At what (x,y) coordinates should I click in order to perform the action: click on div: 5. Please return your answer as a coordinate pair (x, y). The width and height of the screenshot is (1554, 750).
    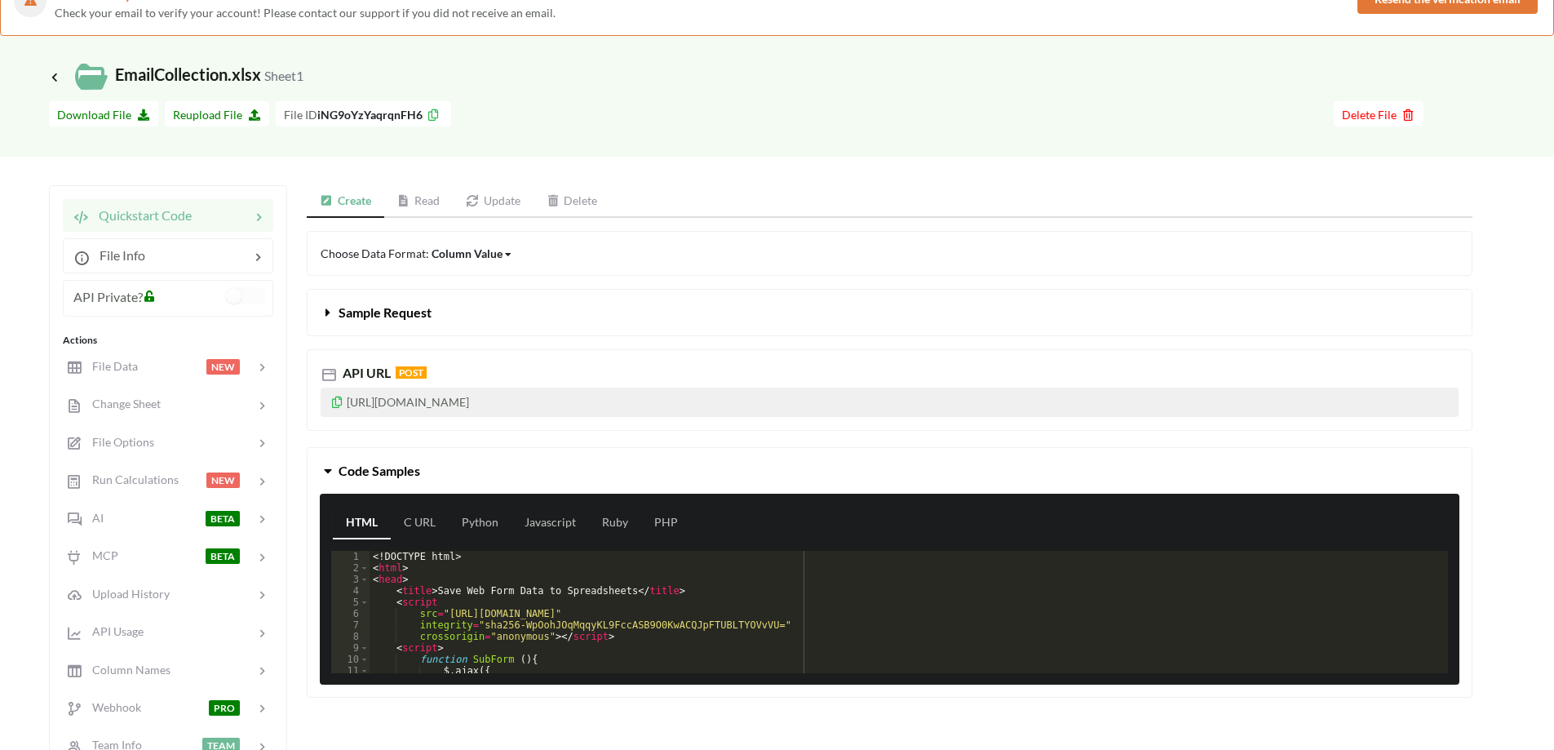
    Looking at the image, I should click on (350, 602).